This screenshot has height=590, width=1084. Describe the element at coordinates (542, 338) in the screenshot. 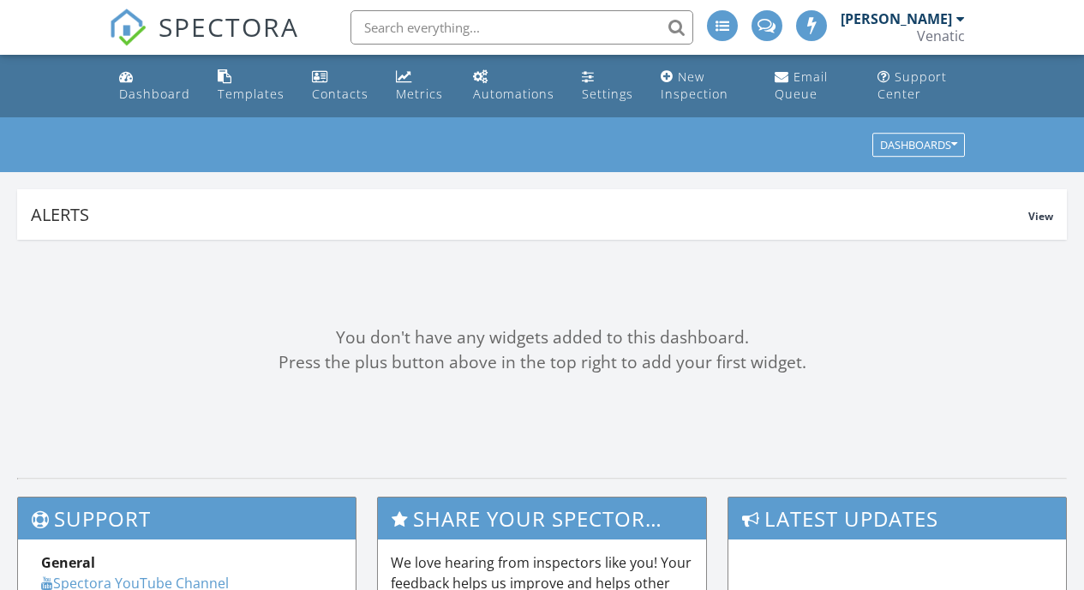

I see `div: You don't have any widgets added to this dashboard.` at that location.